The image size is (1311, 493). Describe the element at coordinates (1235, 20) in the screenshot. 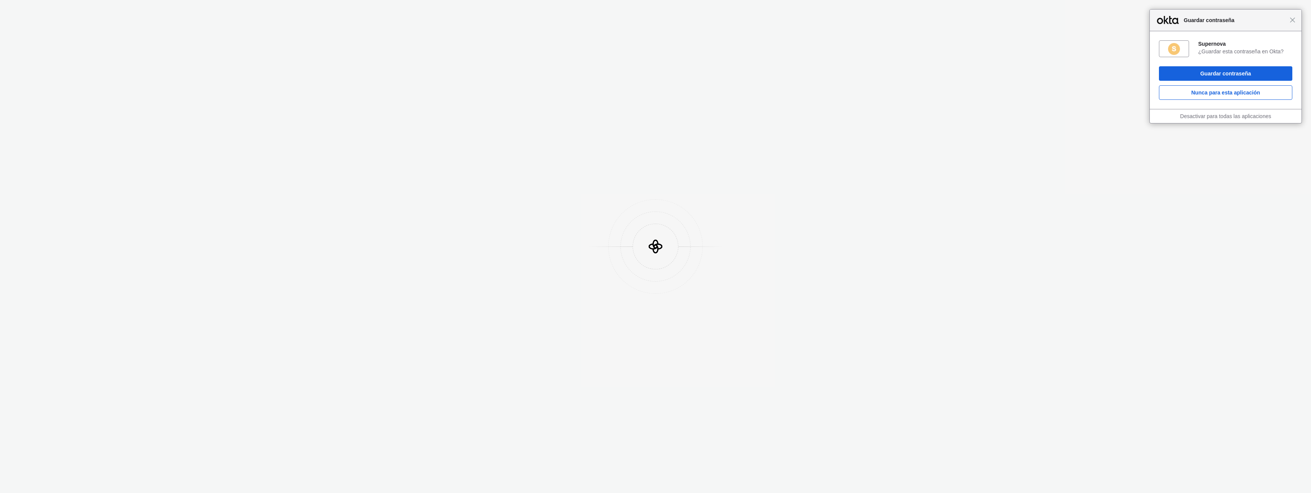

I see `span: Guardar contraseña` at that location.